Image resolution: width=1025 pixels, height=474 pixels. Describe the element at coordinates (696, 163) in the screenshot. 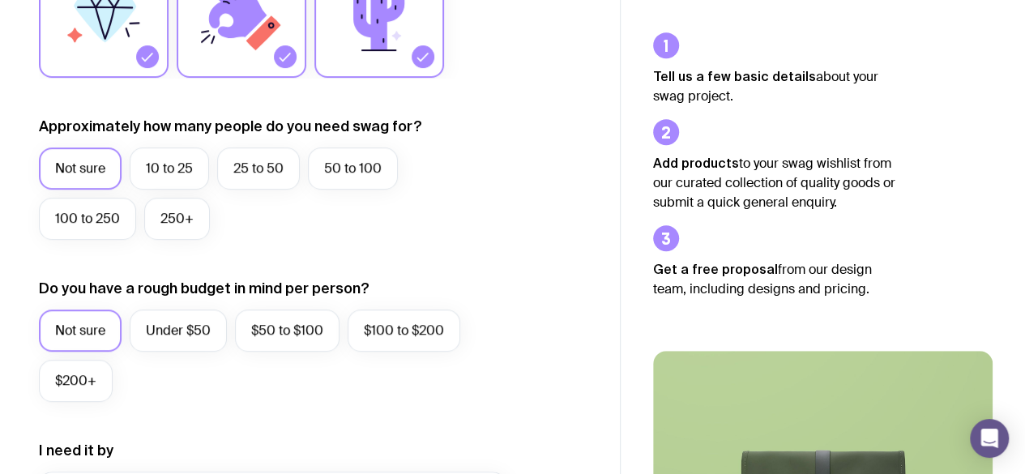

I see `strong: Add products` at that location.